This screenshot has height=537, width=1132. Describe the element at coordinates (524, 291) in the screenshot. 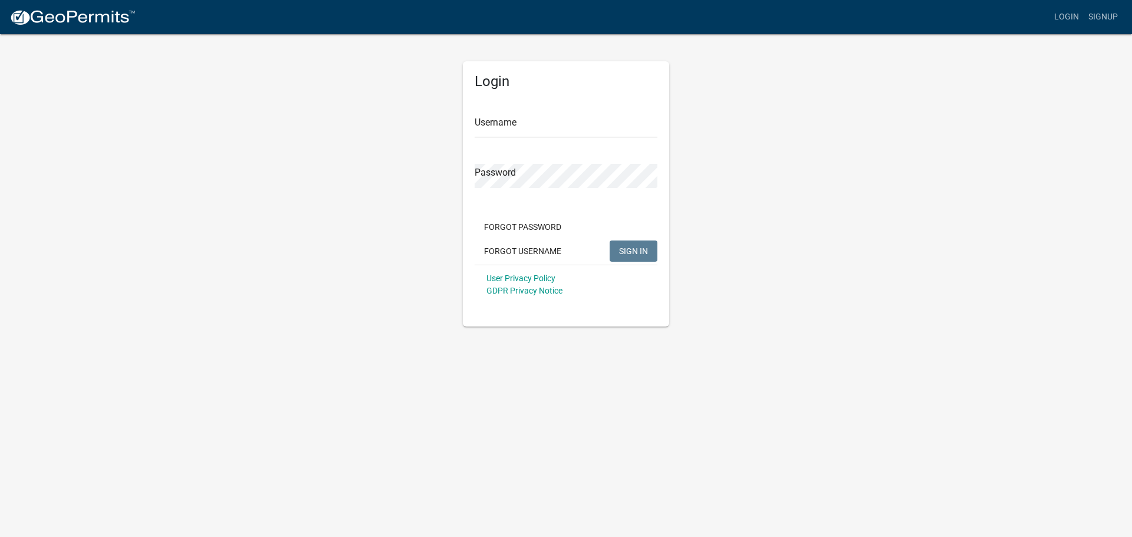

I see `a: GDPR Privacy Notice` at that location.